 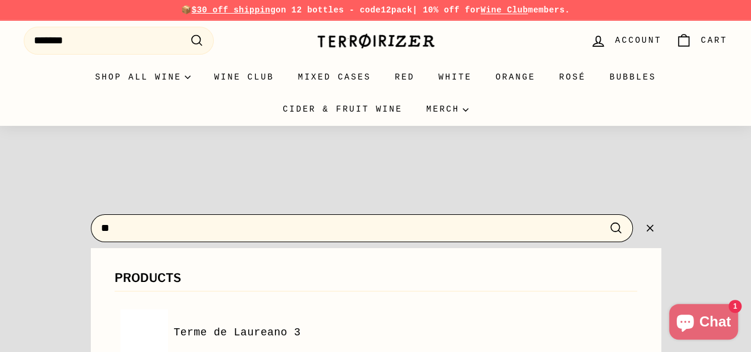 What do you see at coordinates (405, 77) in the screenshot?
I see `a: Red` at bounding box center [405, 77].